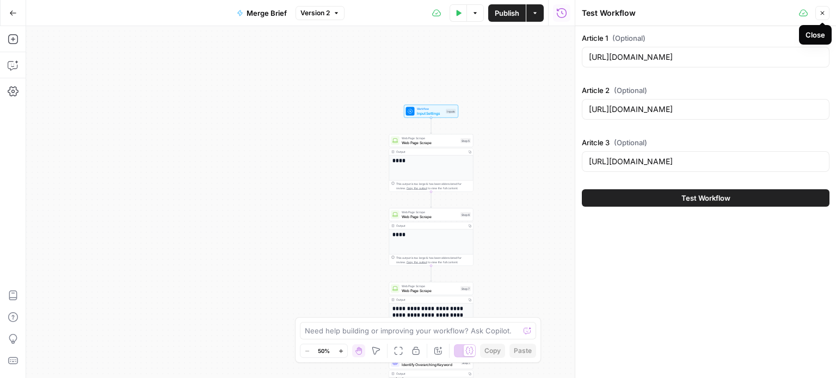 The height and width of the screenshot is (378, 836). I want to click on button: Test Workflow, so click(705, 198).